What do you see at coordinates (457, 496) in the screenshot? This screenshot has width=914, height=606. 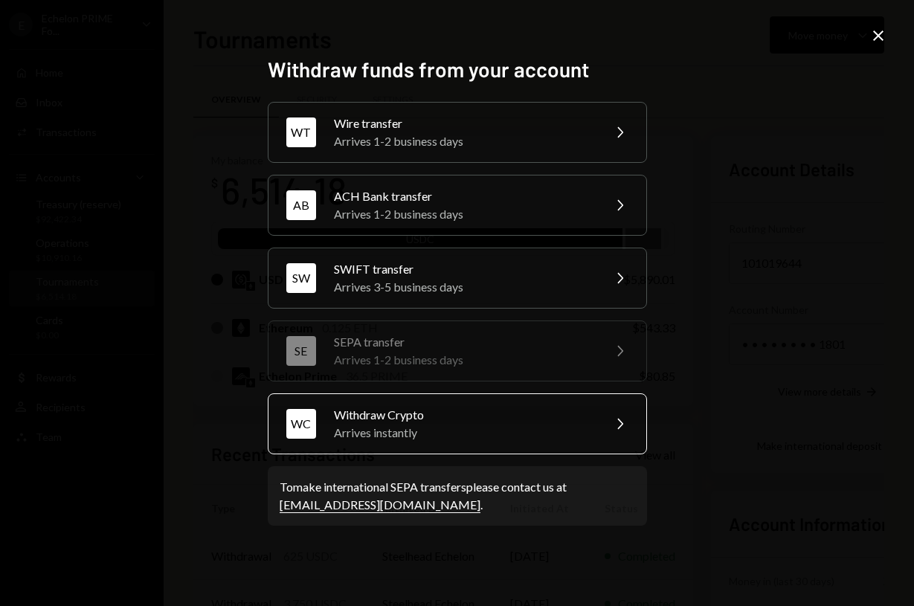 I see `div: To make international SEPA transfers please contact us at .` at bounding box center [457, 496].